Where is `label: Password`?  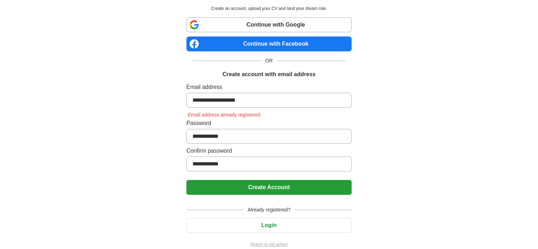
label: Password is located at coordinates (269, 123).